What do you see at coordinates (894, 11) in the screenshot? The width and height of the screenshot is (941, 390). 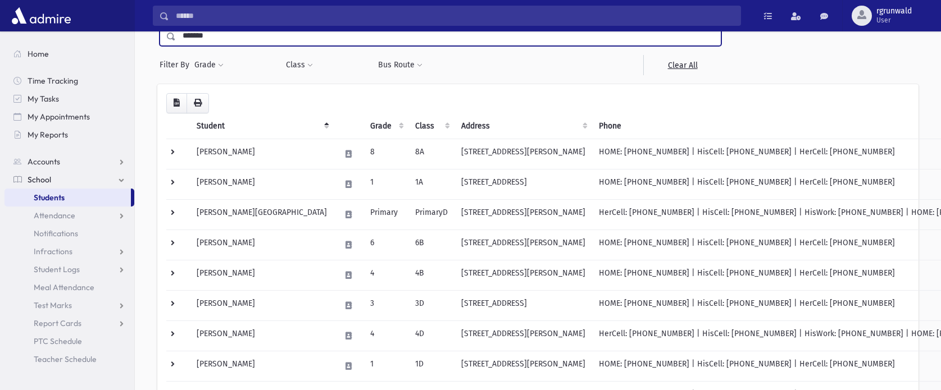 I see `span: rgrunwald` at bounding box center [894, 11].